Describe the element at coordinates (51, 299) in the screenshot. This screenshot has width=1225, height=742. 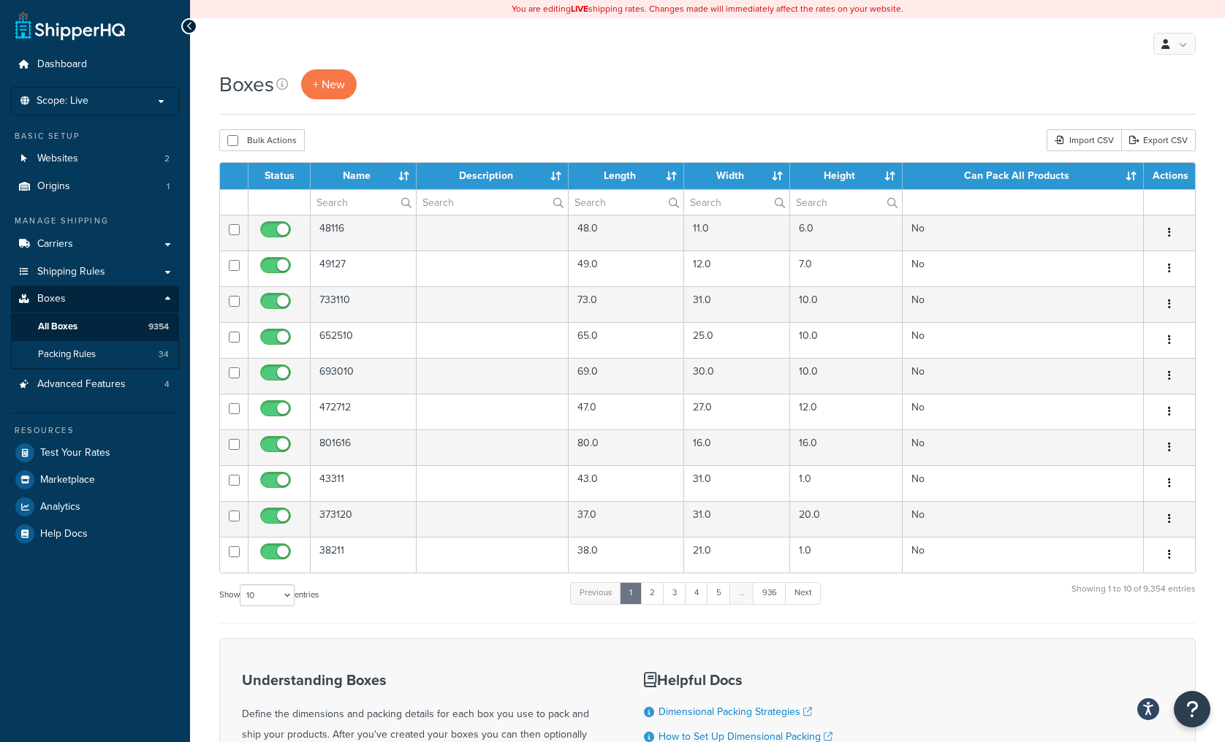
I see `span: Boxes` at that location.